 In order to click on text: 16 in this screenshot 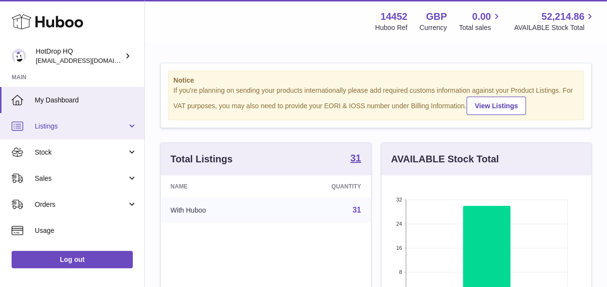, I will do `click(399, 248)`.